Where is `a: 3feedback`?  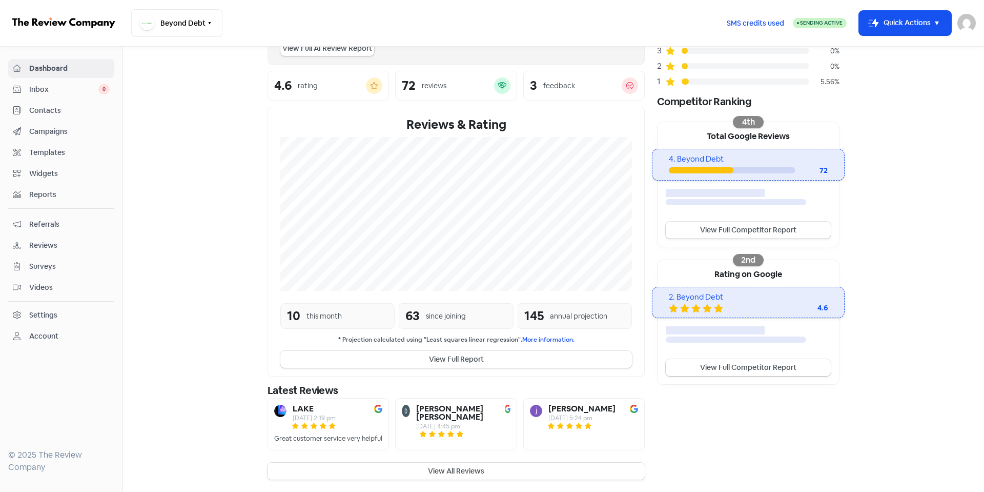 a: 3feedback is located at coordinates (584, 86).